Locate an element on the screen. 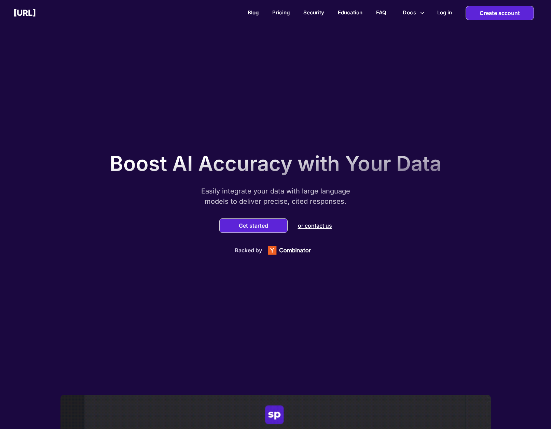  button: Get started is located at coordinates (253, 225).